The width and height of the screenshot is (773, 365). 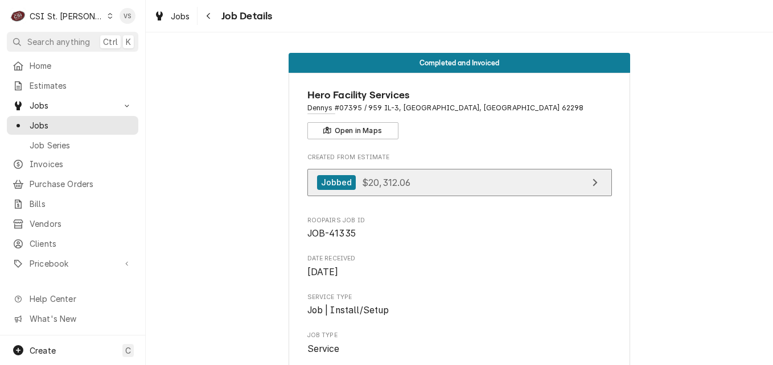 What do you see at coordinates (80, 299) in the screenshot?
I see `span: Help Center` at bounding box center [80, 299].